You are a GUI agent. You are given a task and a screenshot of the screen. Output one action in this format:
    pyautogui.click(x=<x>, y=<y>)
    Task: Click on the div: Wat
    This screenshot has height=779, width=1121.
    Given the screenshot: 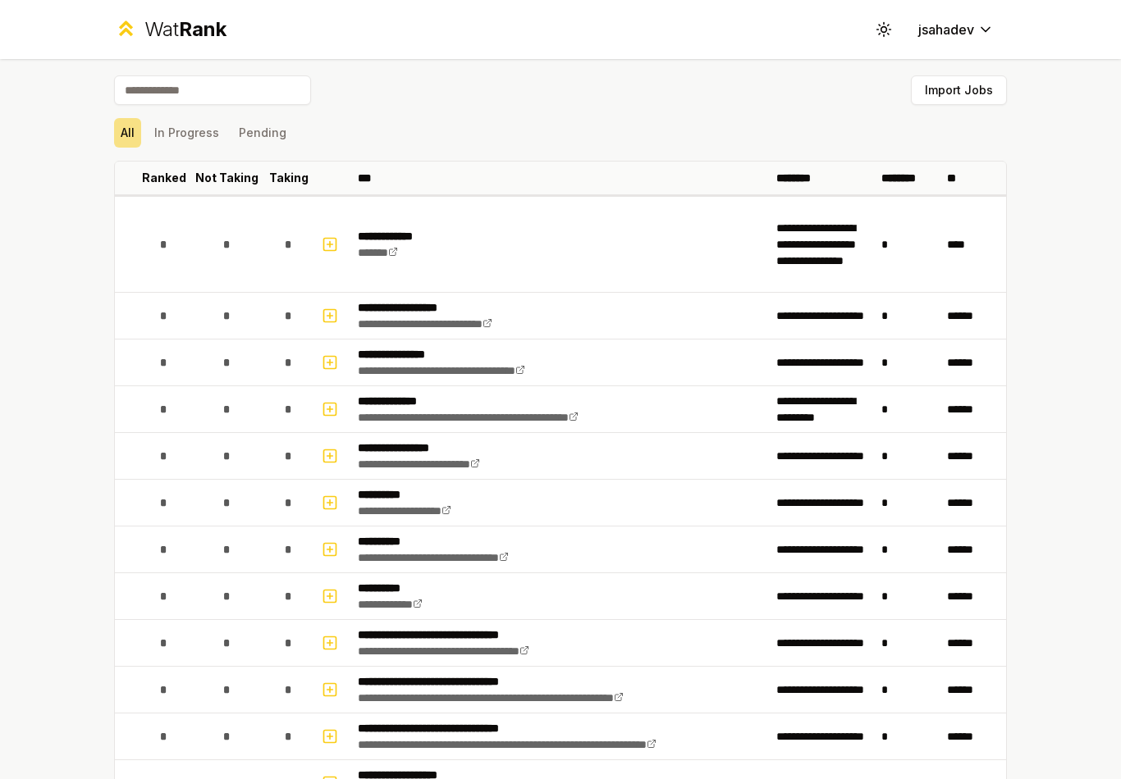 What is the action you would take?
    pyautogui.click(x=185, y=30)
    